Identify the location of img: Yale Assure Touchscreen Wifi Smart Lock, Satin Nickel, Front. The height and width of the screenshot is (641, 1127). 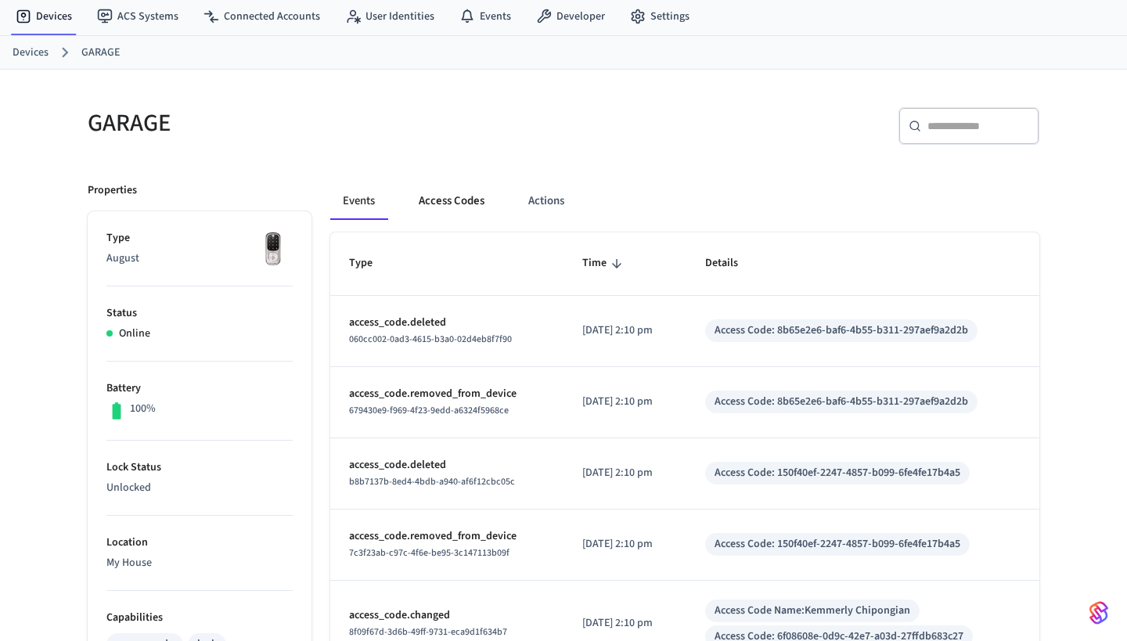
(273, 250).